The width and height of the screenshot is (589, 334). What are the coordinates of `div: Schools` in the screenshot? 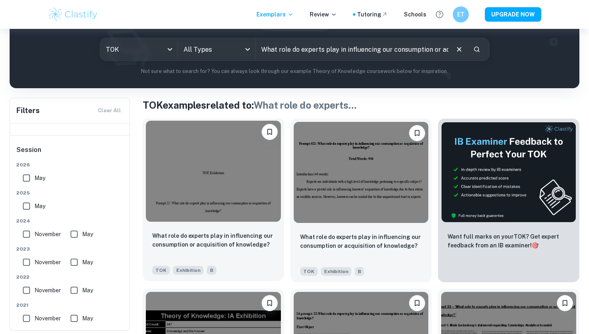 It's located at (415, 14).